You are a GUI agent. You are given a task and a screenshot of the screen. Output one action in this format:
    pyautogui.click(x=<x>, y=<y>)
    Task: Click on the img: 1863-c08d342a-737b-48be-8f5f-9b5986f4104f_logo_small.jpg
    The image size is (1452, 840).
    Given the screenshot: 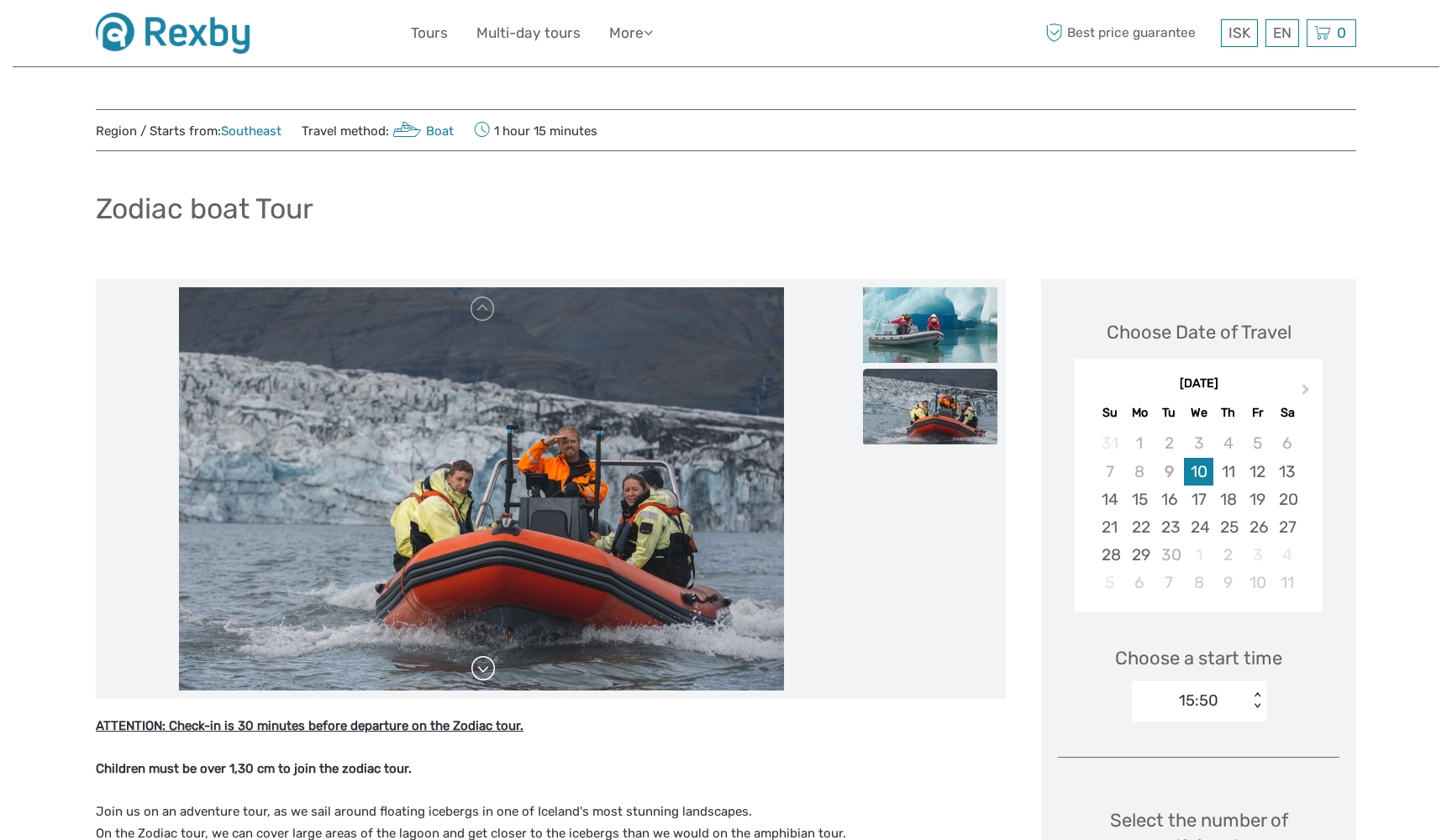 What is the action you would take?
    pyautogui.click(x=172, y=33)
    